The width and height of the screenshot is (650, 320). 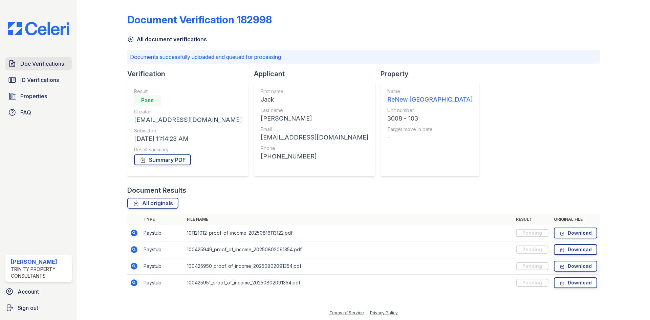 I want to click on div: Target move in date, so click(x=430, y=129).